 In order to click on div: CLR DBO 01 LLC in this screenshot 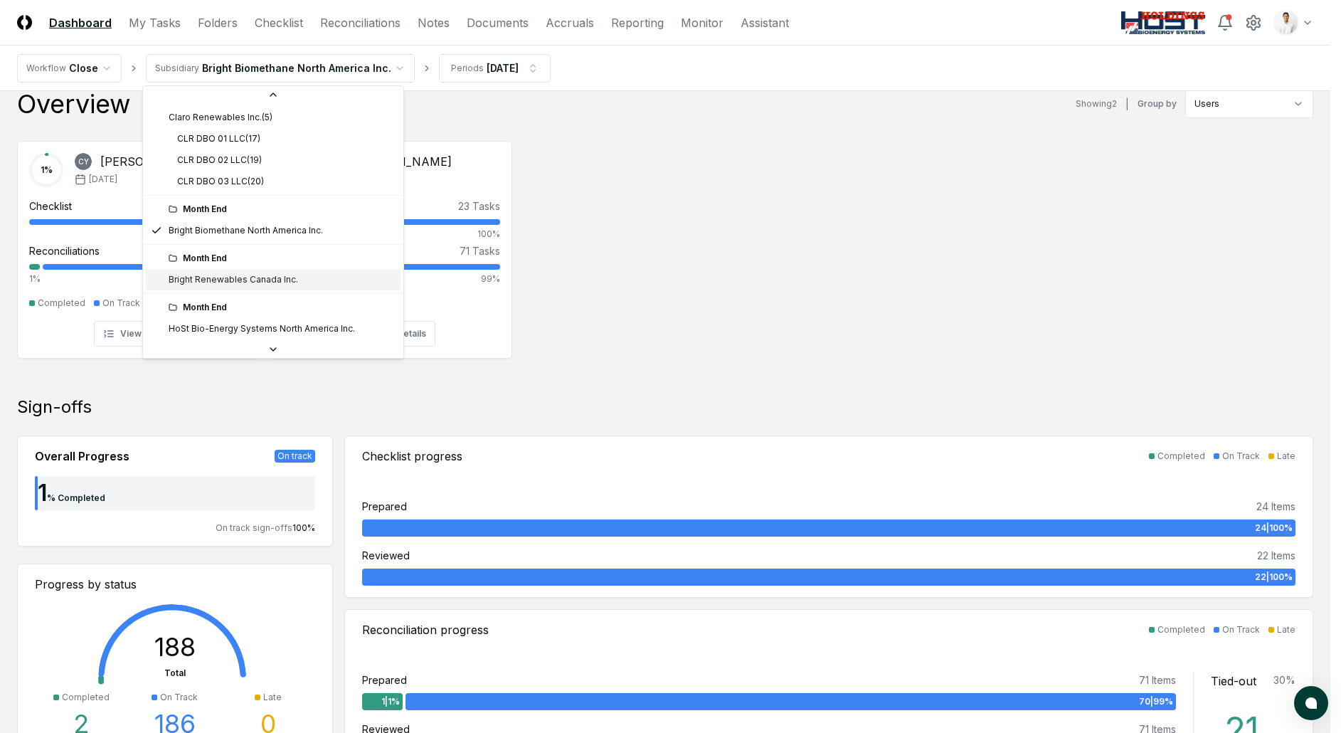, I will do `click(214, 139)`.